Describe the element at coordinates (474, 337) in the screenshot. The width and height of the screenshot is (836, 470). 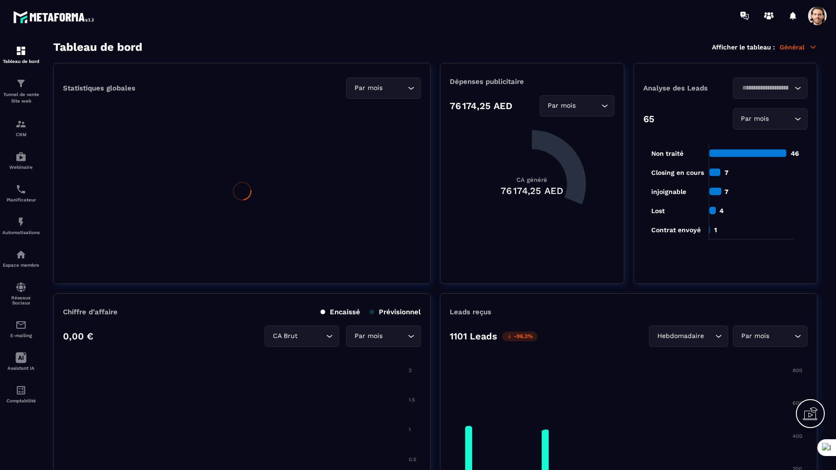
I see `p: 1101 Leads` at that location.